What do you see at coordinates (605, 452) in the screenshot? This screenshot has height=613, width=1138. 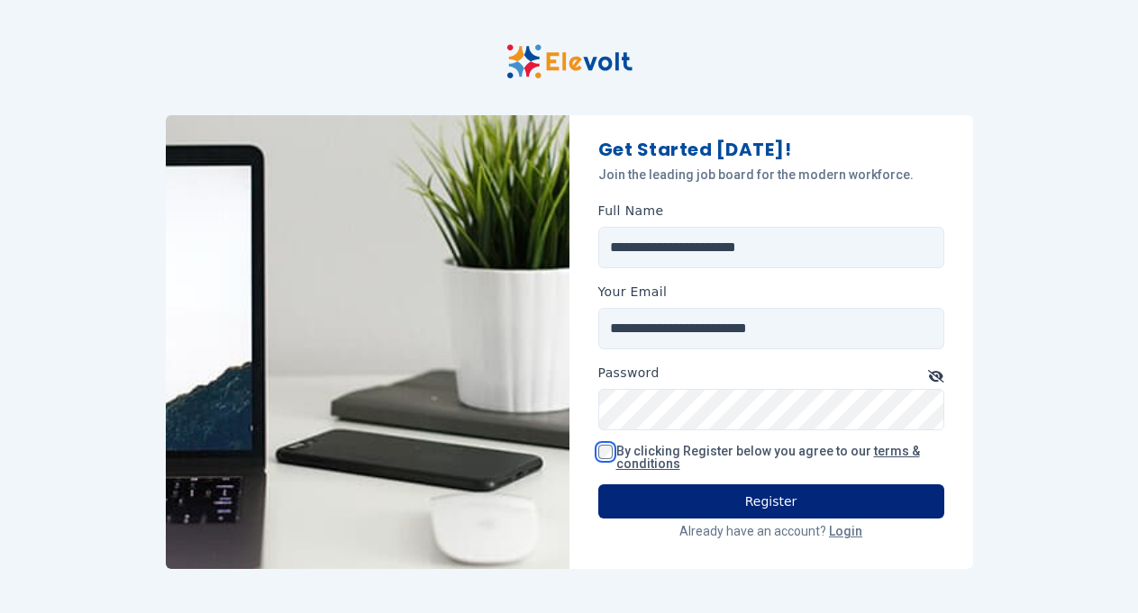 I see `input: By clicking Register below you agree to our terms & conditions` at bounding box center [605, 452].